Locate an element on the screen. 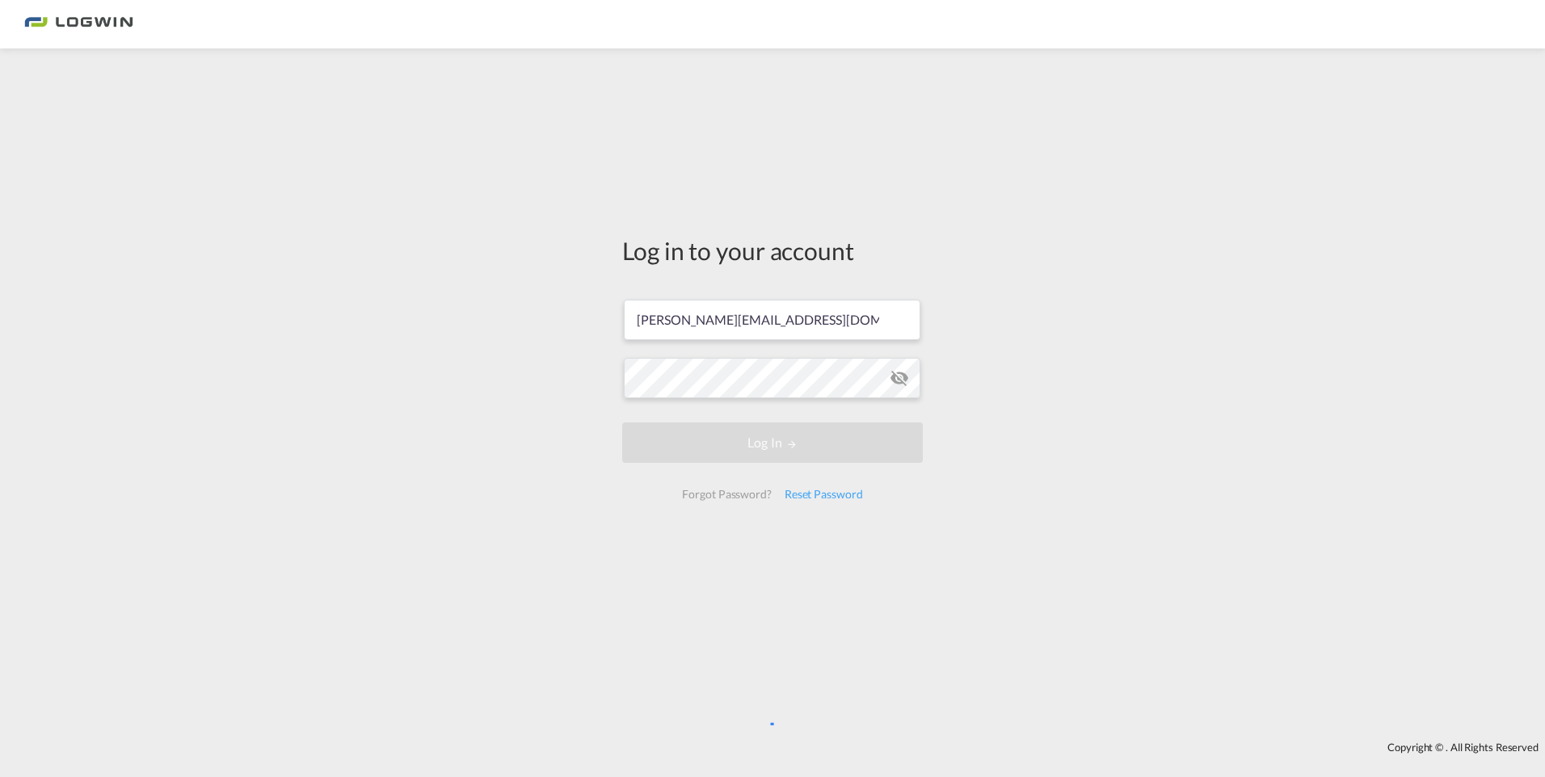 The width and height of the screenshot is (1545, 777). div: Log in to your account is located at coordinates (772, 250).